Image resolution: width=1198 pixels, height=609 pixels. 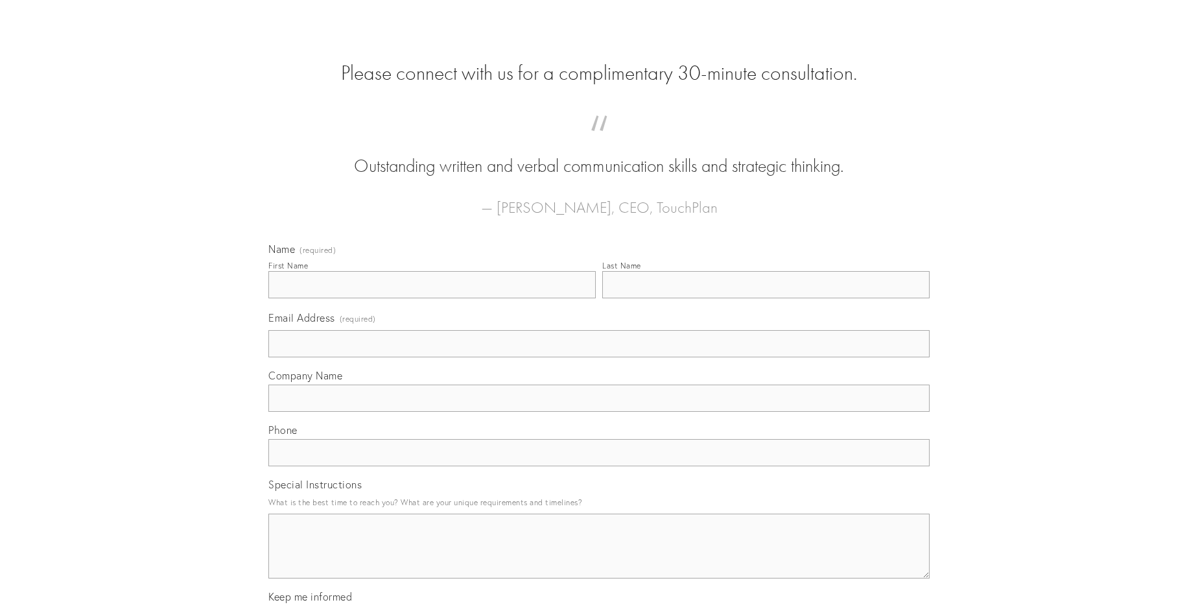 I want to click on span: Name, so click(x=281, y=249).